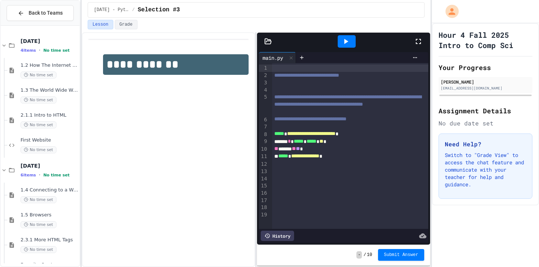 Image resolution: width=539 pixels, height=267 pixels. I want to click on div: 18, so click(263, 208).